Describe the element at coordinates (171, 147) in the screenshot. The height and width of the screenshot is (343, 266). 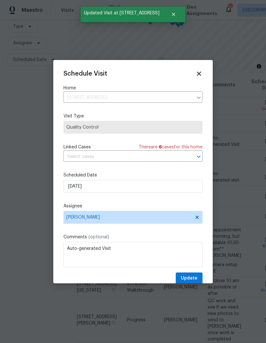
I see `span: There are case s for this home` at that location.